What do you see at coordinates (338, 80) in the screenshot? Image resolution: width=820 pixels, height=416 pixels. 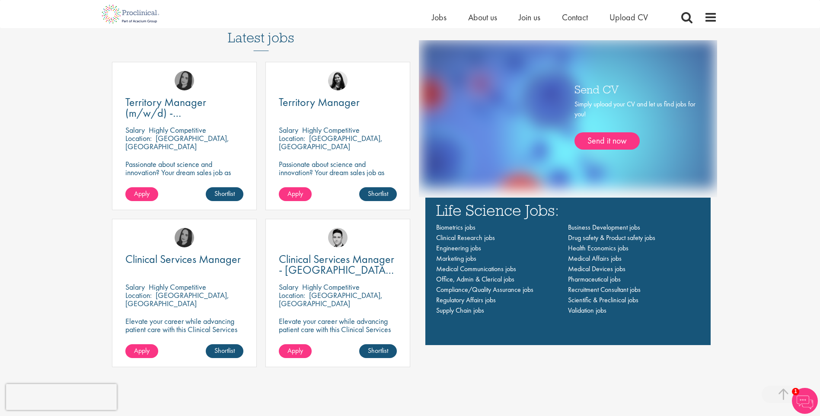 I see `img: Indre Stankeviciute` at bounding box center [338, 80].